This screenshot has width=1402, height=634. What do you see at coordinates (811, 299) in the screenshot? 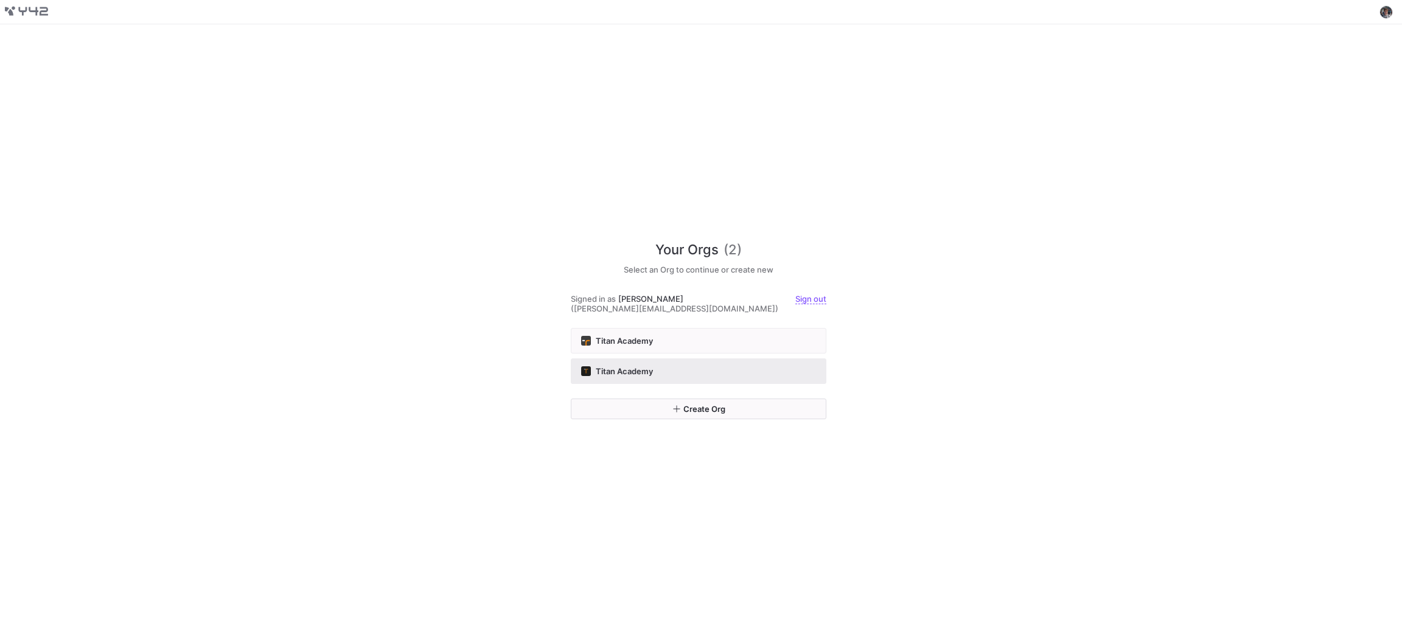
I see `a: Sign out` at bounding box center [811, 299].